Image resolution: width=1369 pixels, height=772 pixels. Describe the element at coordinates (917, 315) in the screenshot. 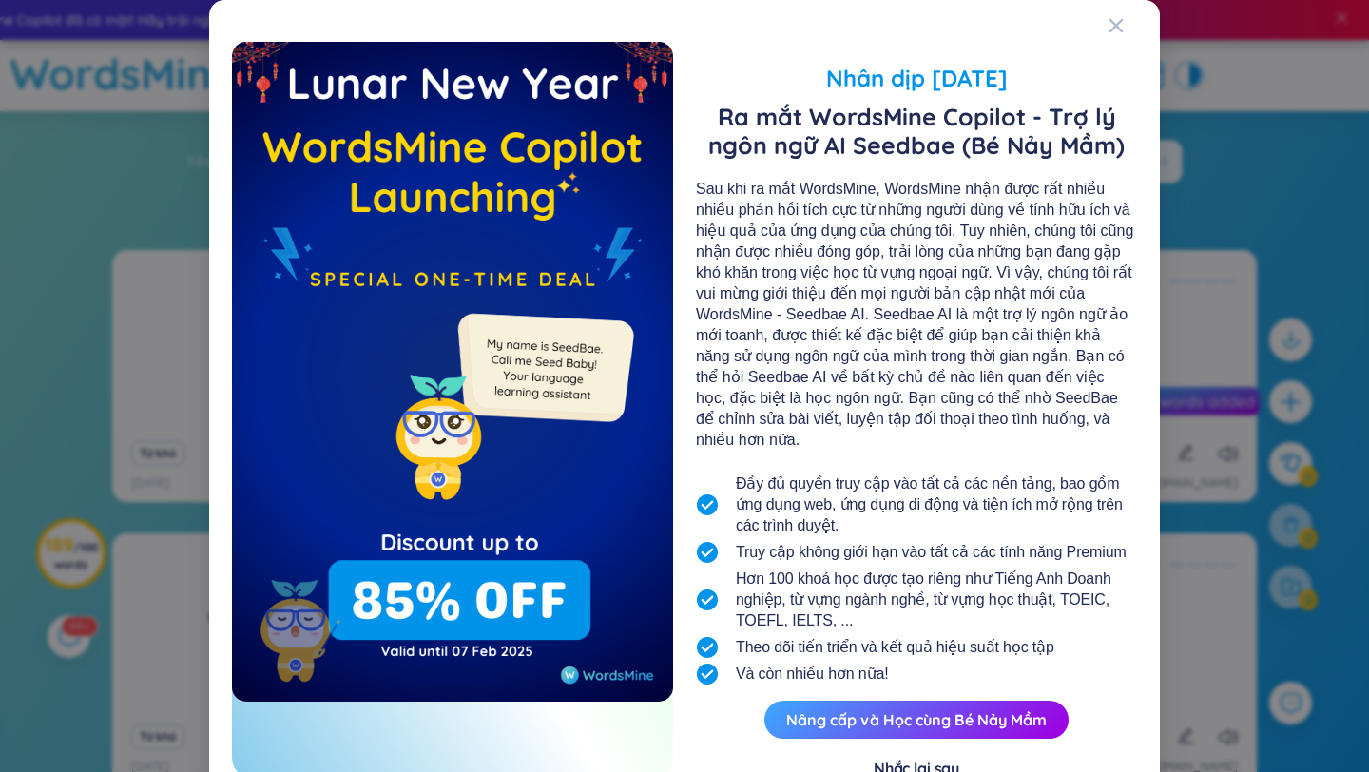

I see `div: Sau khi ra mắt WordsMine, WordsMine nhận được rất nhiều nhiều phản hồi tích cực từ những người dù...` at that location.